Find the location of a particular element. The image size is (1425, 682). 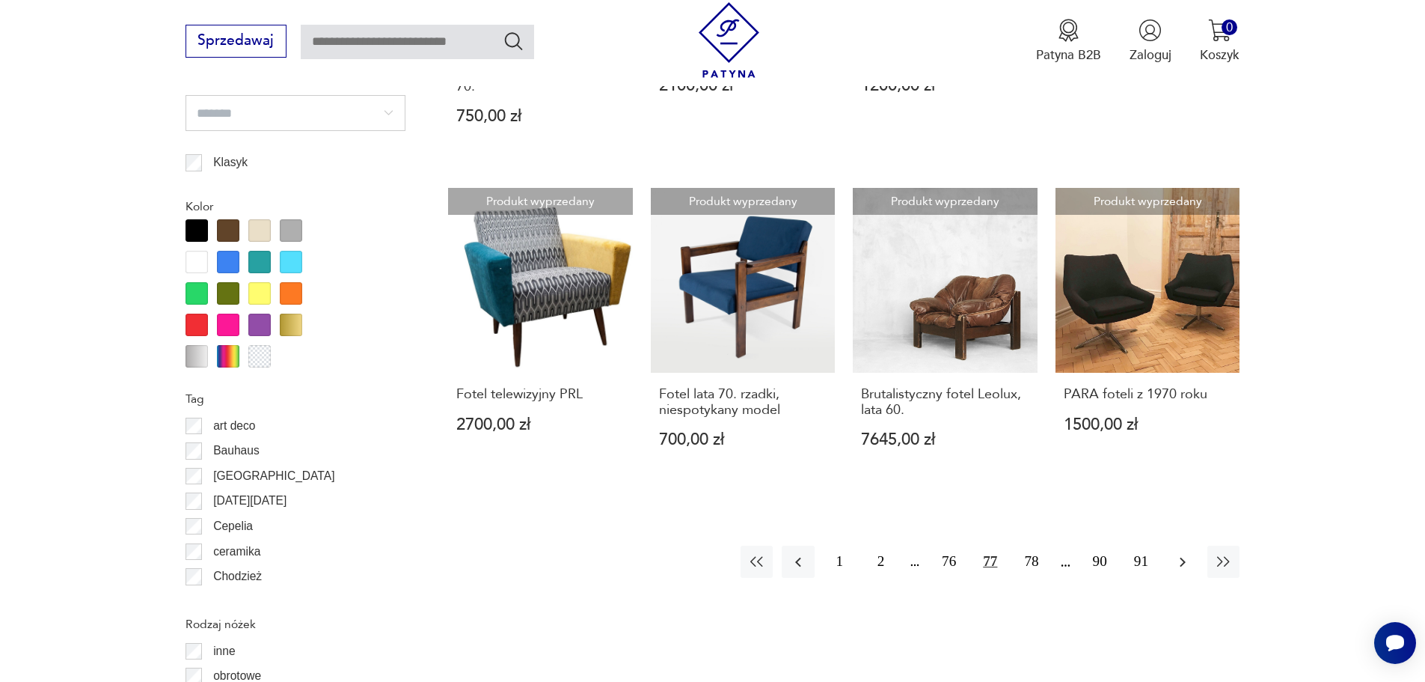

a: Produkt wyprzedanyFotel lata 70. rzadki, niespotykany modelFotel lata 70. rzadki, niespotykany mo... is located at coordinates (743, 335).